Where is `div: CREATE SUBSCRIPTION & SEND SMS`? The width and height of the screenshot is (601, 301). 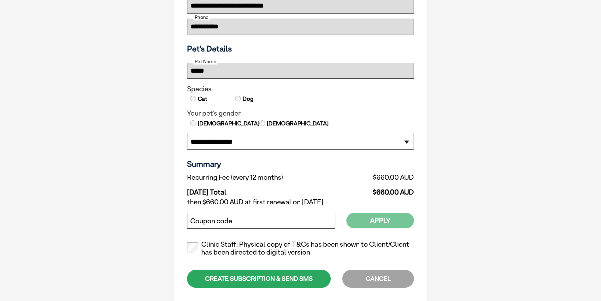 div: CREATE SUBSCRIPTION & SEND SMS is located at coordinates (259, 278).